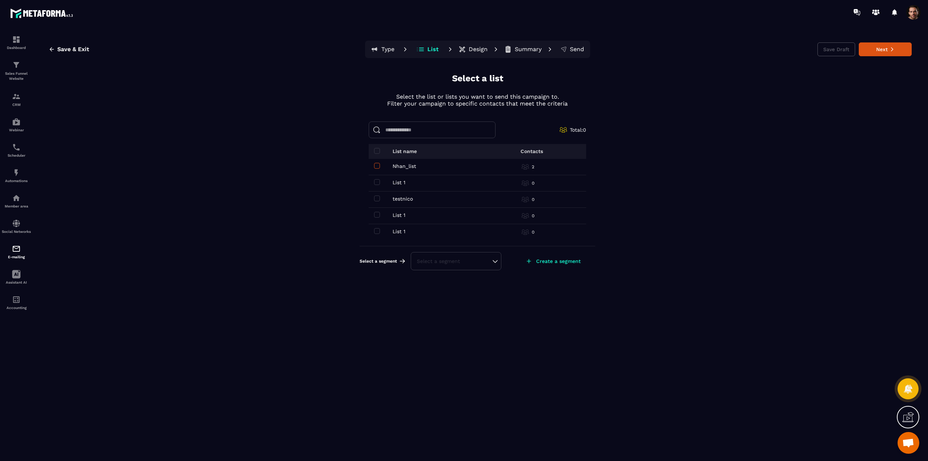  I want to click on img: accountant, so click(16, 300).